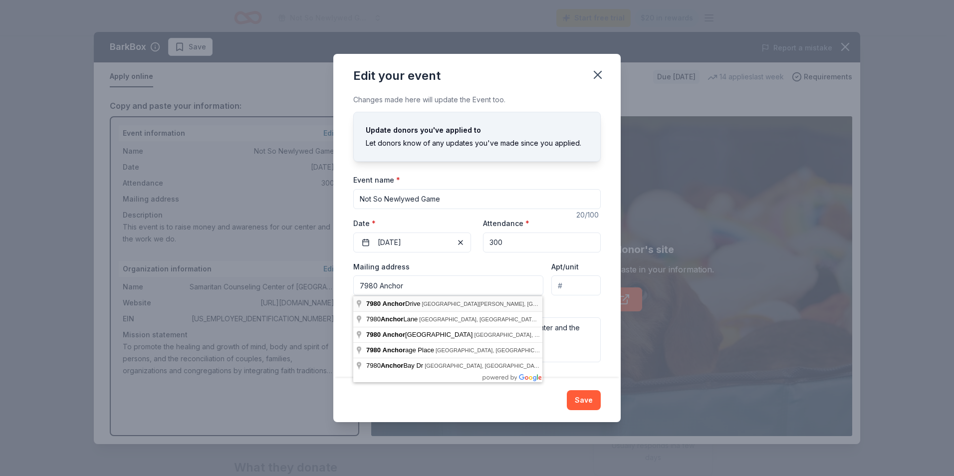  Describe the element at coordinates (377, 180) in the screenshot. I see `label: Event name` at that location.